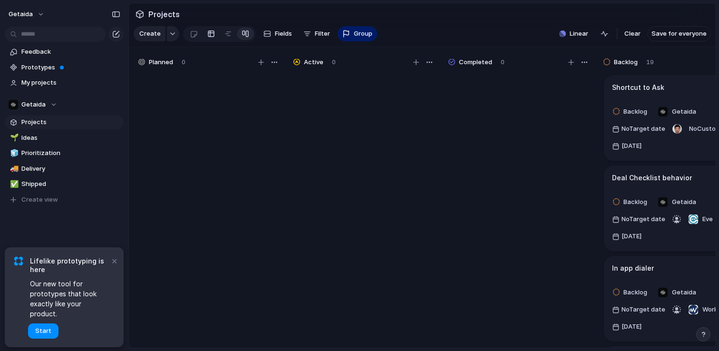  I want to click on span: Group, so click(363, 34).